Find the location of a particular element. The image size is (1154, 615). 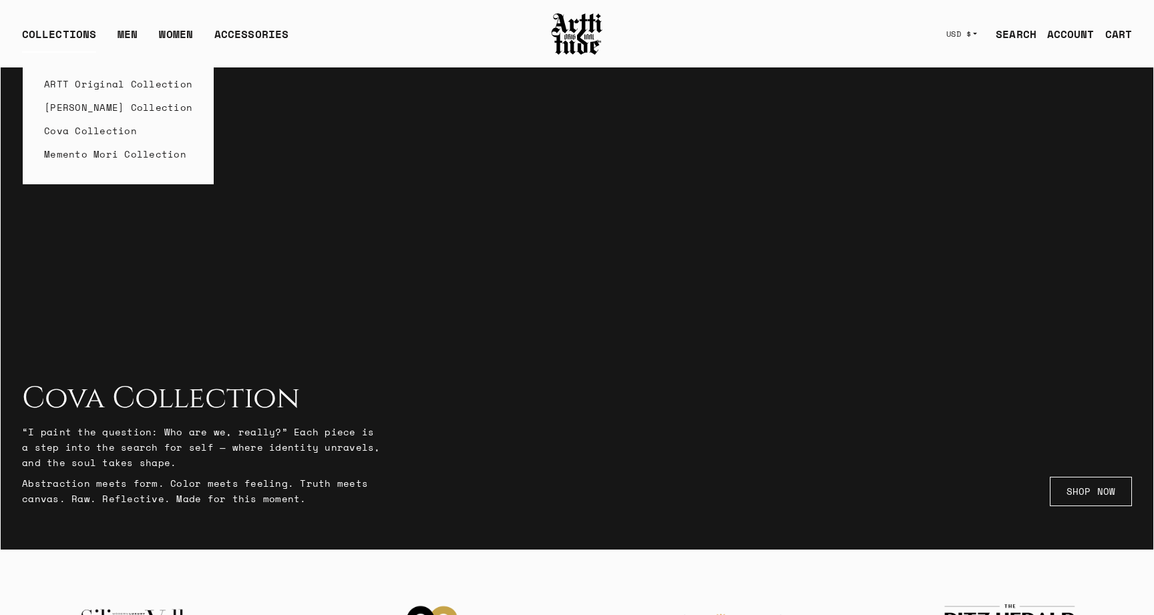

a: Memento Mori Collection is located at coordinates (118, 154).